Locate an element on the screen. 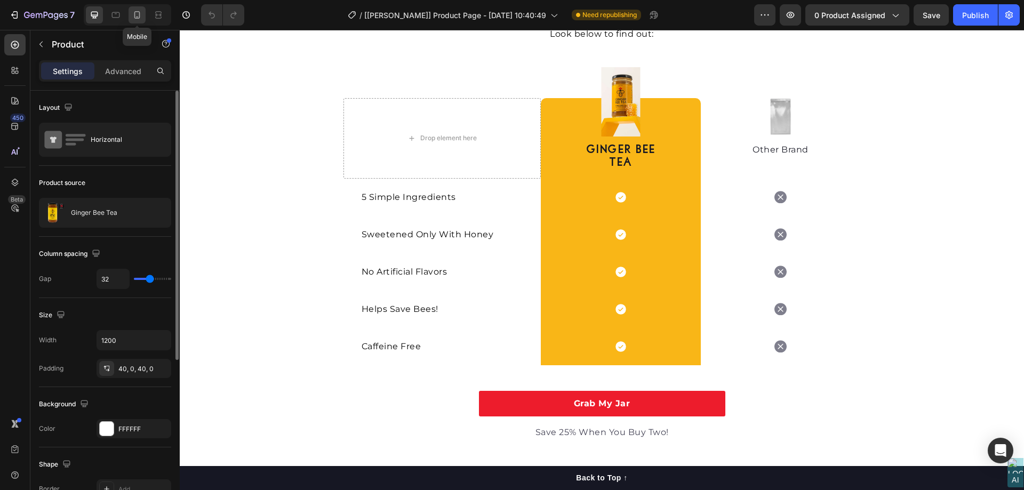 The image size is (1024, 490). img: 495611768014373769-e55d51f4-9946-4a30-8066-6ac032ac28f5.png is located at coordinates (601, 86).